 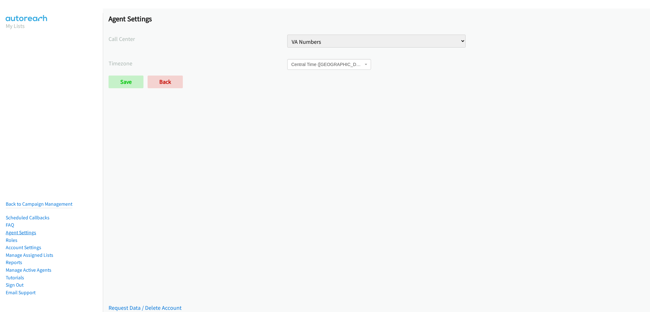 What do you see at coordinates (11, 240) in the screenshot?
I see `a: Roles` at bounding box center [11, 240].